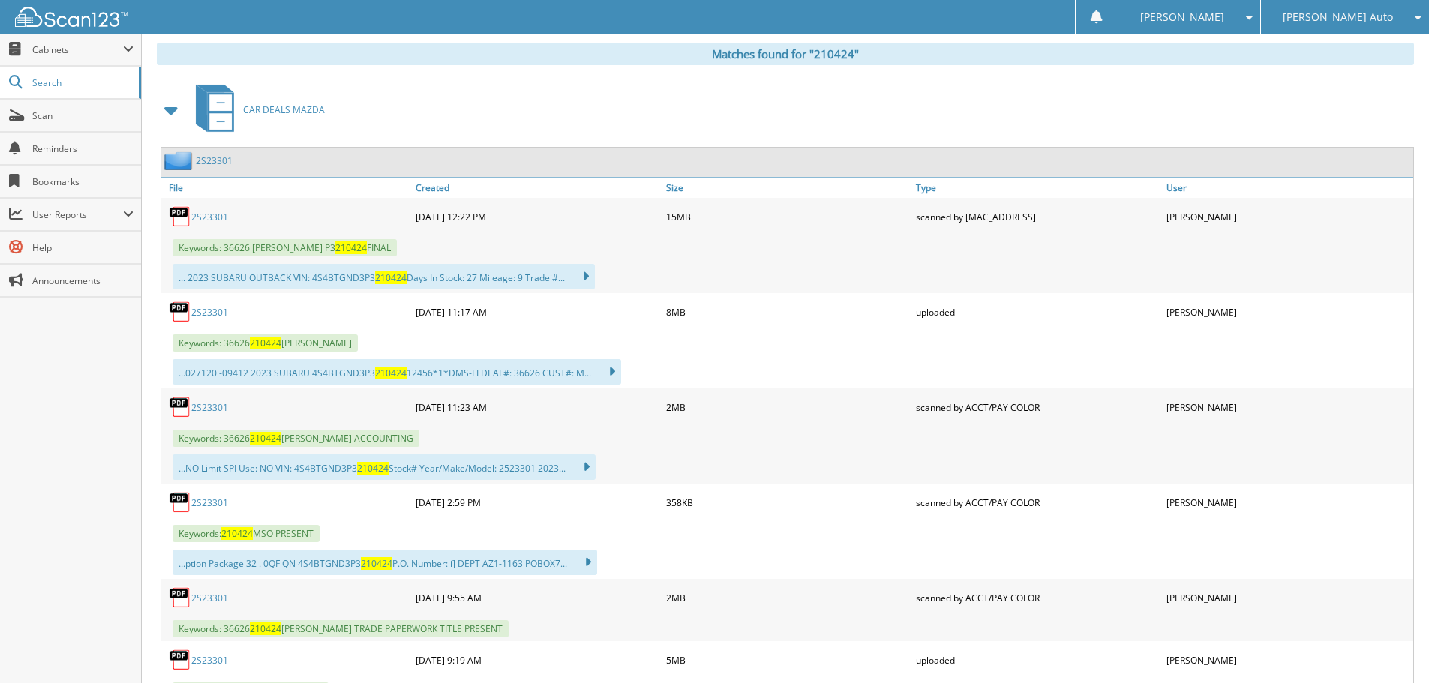 The height and width of the screenshot is (683, 1429). I want to click on div: 8MB, so click(787, 312).